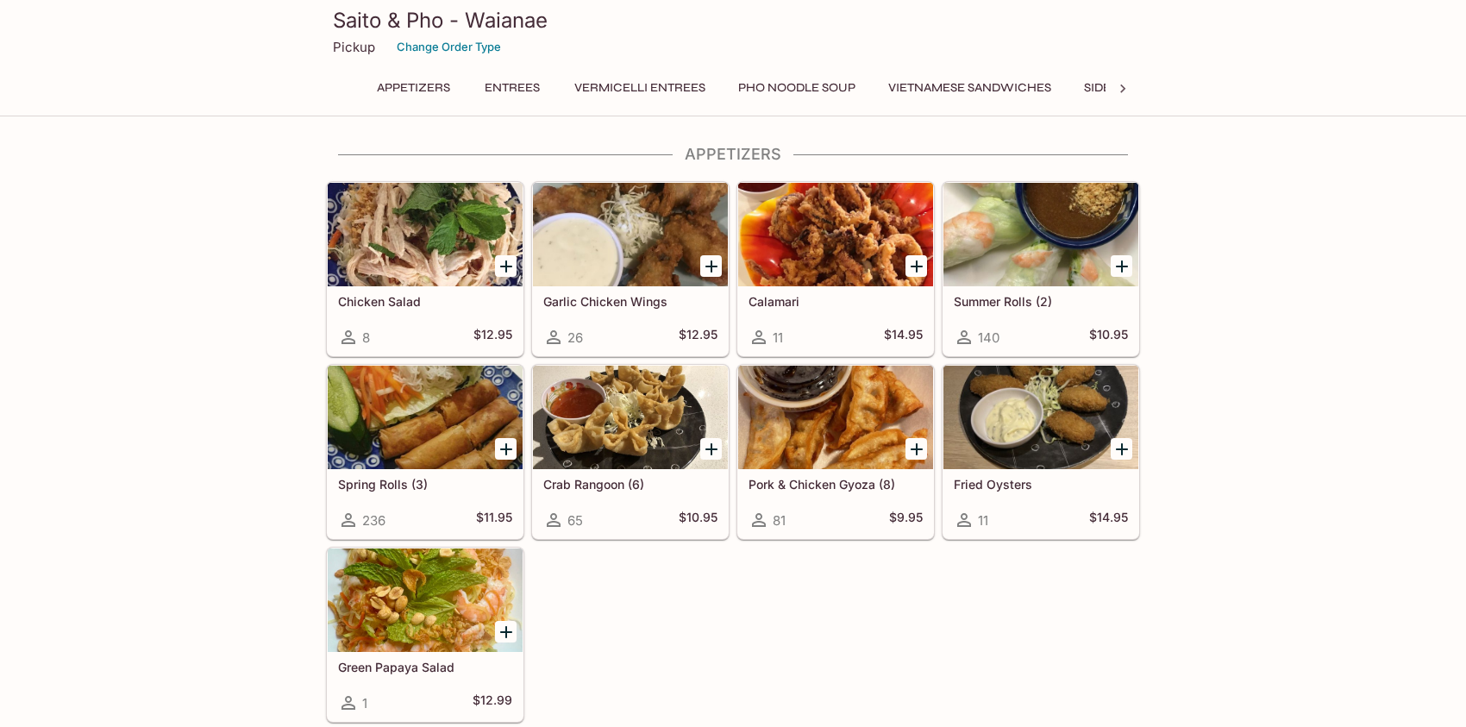 The image size is (1466, 727). What do you see at coordinates (512, 88) in the screenshot?
I see `button: Entrees` at bounding box center [512, 88].